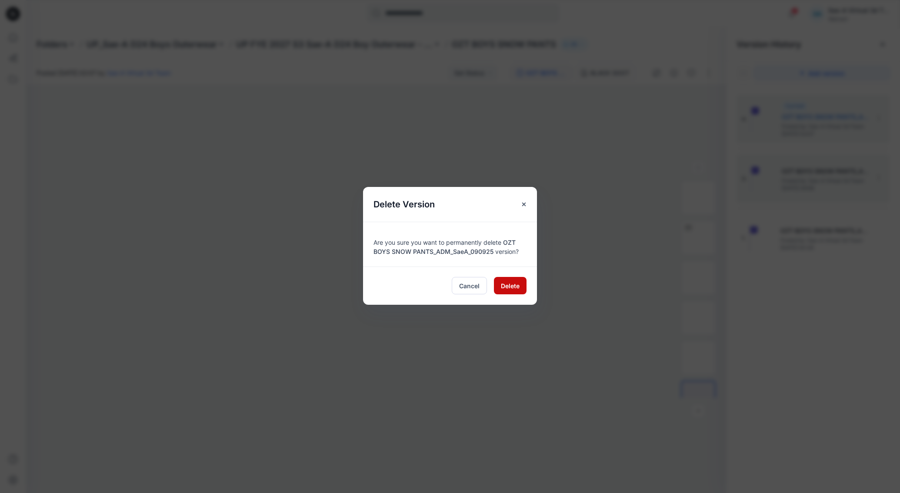 This screenshot has height=493, width=900. What do you see at coordinates (450, 244) in the screenshot?
I see `div: Are you sure you want to permanently delete version?` at bounding box center [450, 244].